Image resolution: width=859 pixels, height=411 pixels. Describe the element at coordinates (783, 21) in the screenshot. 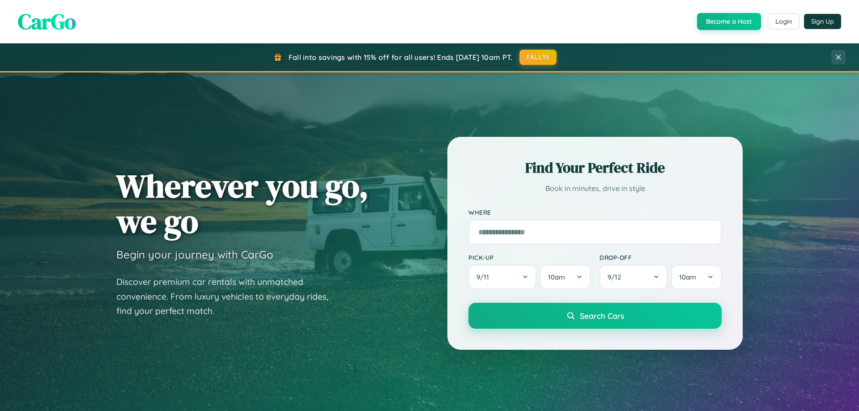

I see `button: Login` at that location.